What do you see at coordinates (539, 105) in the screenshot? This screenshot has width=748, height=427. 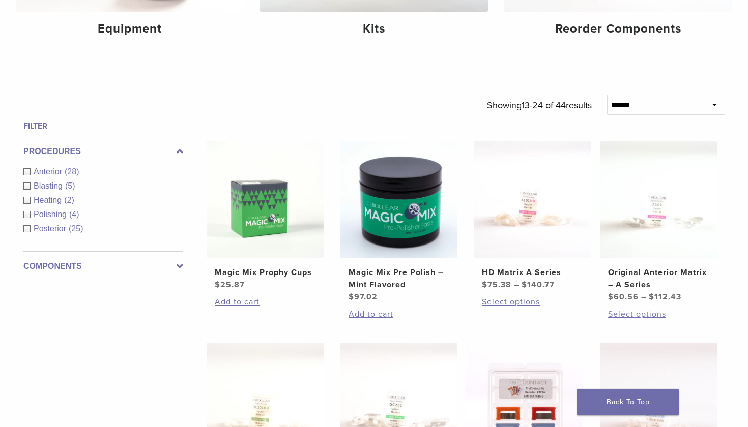 I see `p: Showing results` at bounding box center [539, 105].